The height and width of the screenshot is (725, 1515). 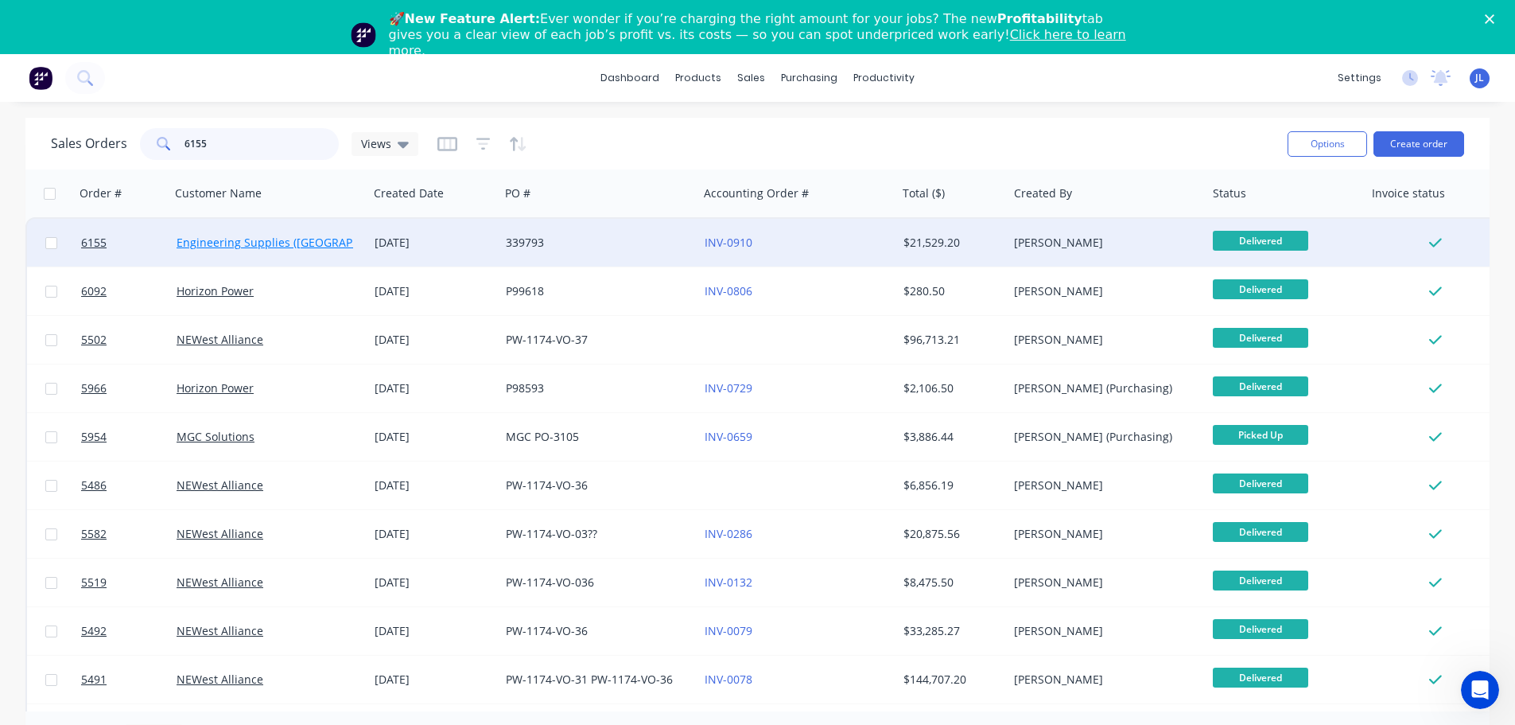 What do you see at coordinates (764, 35) in the screenshot?
I see `div: 🚀 Ever wonder if you’re charging the right amount for your jobs? The new tab gives you a clear vi...` at bounding box center [764, 35].